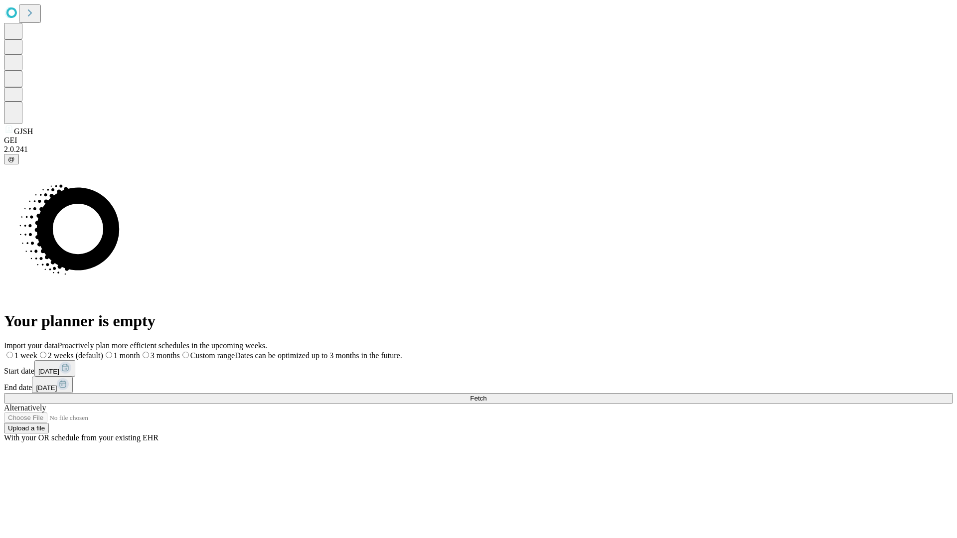  Describe the element at coordinates (212, 355) in the screenshot. I see `span: Custom range` at that location.